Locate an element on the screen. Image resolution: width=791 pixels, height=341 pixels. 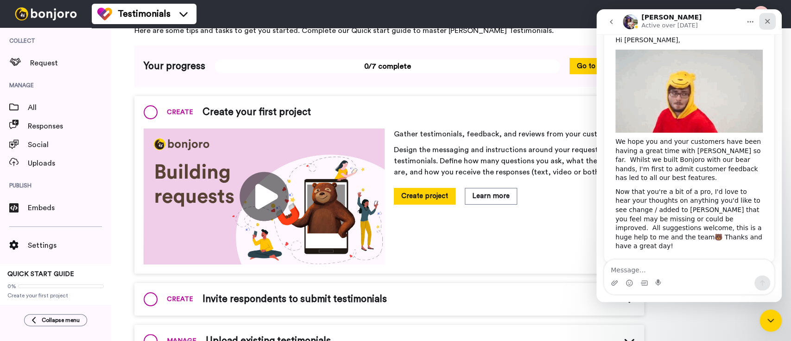
img: 341228e223531fa0c85853fd068f9874.jpg is located at coordinates (264, 196).